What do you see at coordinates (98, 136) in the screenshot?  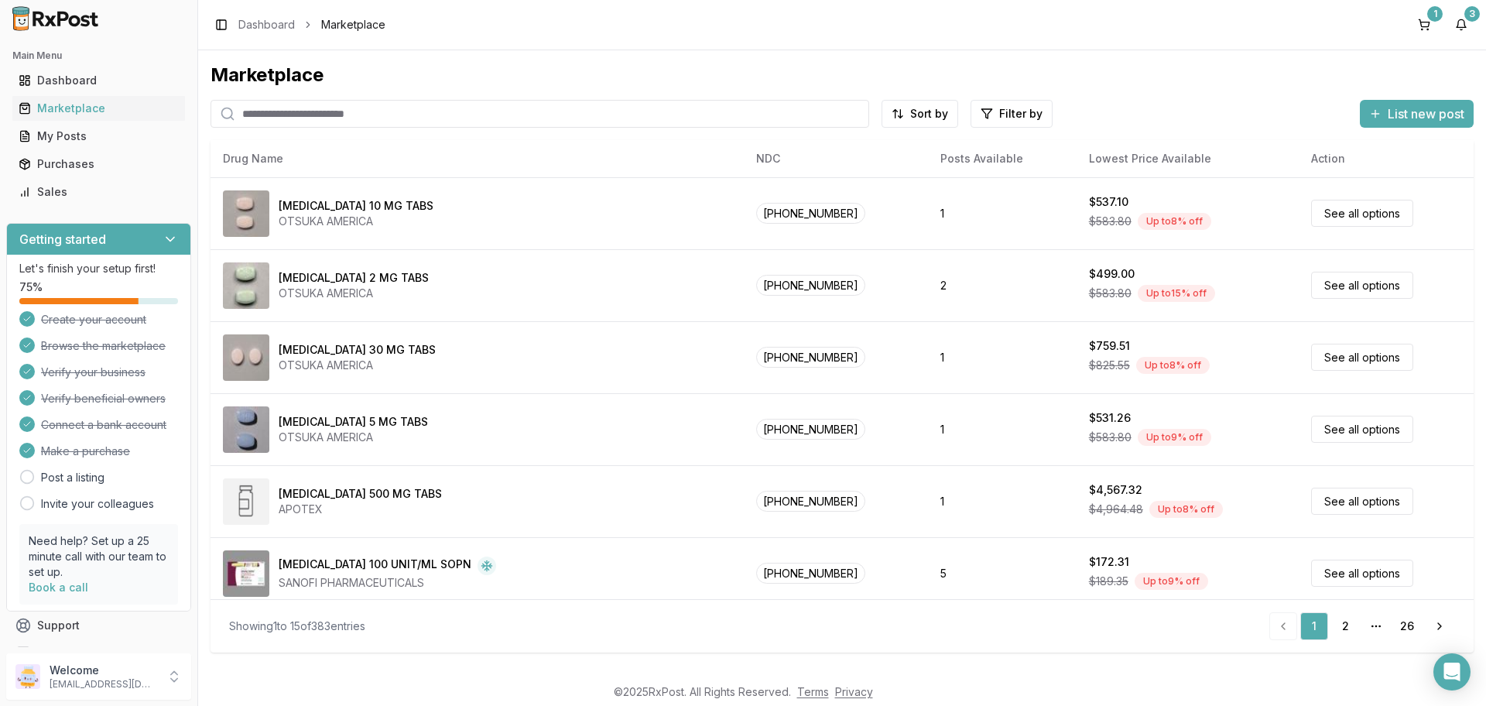 I see `button: My Posts` at bounding box center [98, 136].